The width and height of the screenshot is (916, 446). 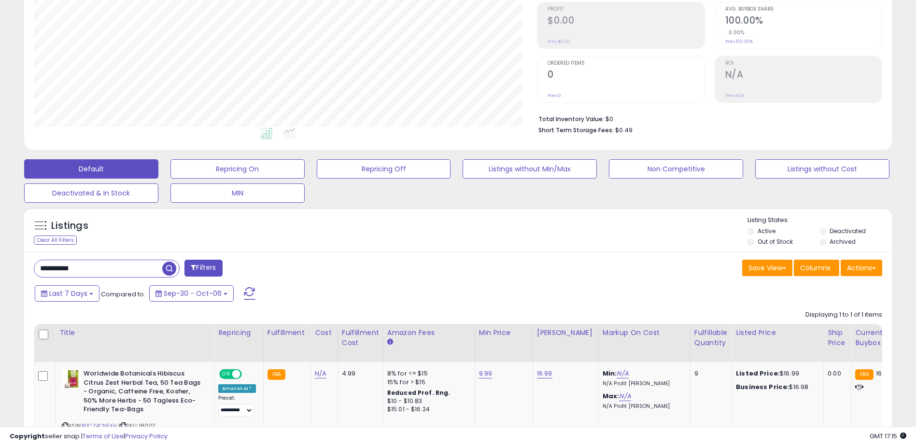 I want to click on span: Compared to:, so click(x=123, y=294).